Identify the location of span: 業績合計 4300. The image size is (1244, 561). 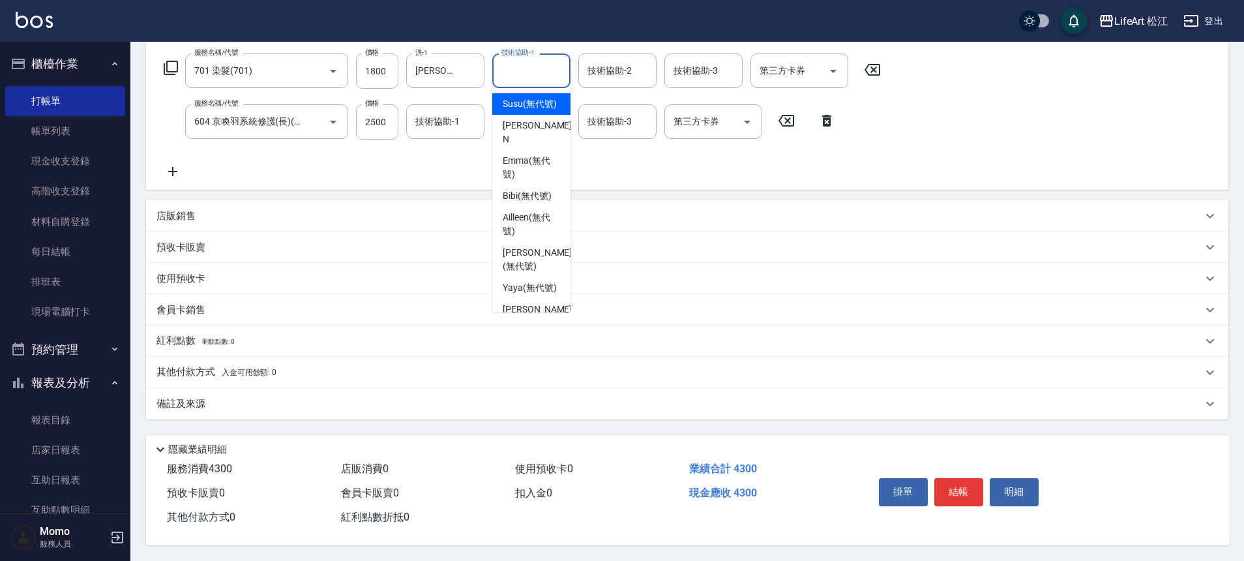
(723, 468).